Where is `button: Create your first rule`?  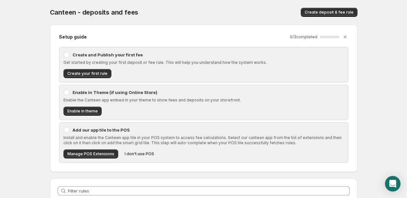 button: Create your first rule is located at coordinates (87, 73).